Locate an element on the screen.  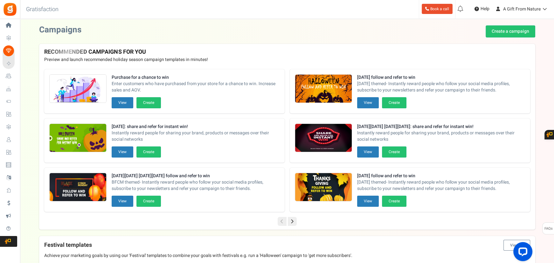
h4: Festival templates is located at coordinates (287, 245).